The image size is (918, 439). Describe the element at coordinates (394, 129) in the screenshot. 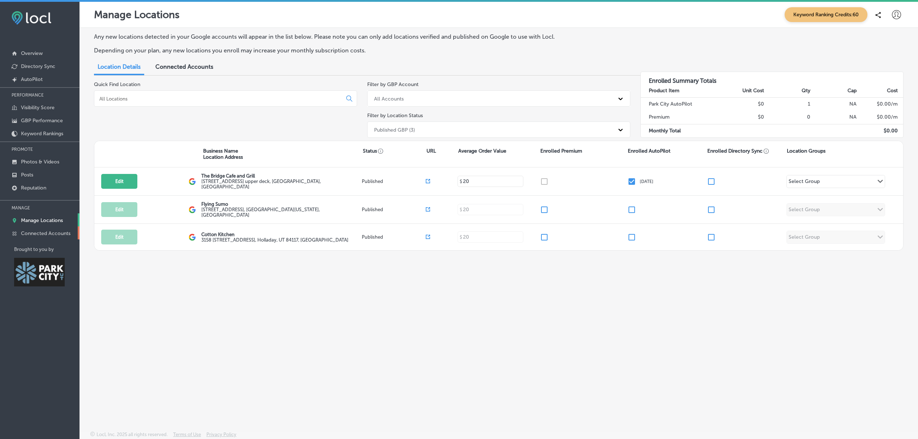

I see `div: Published GBP (3)` at that location.